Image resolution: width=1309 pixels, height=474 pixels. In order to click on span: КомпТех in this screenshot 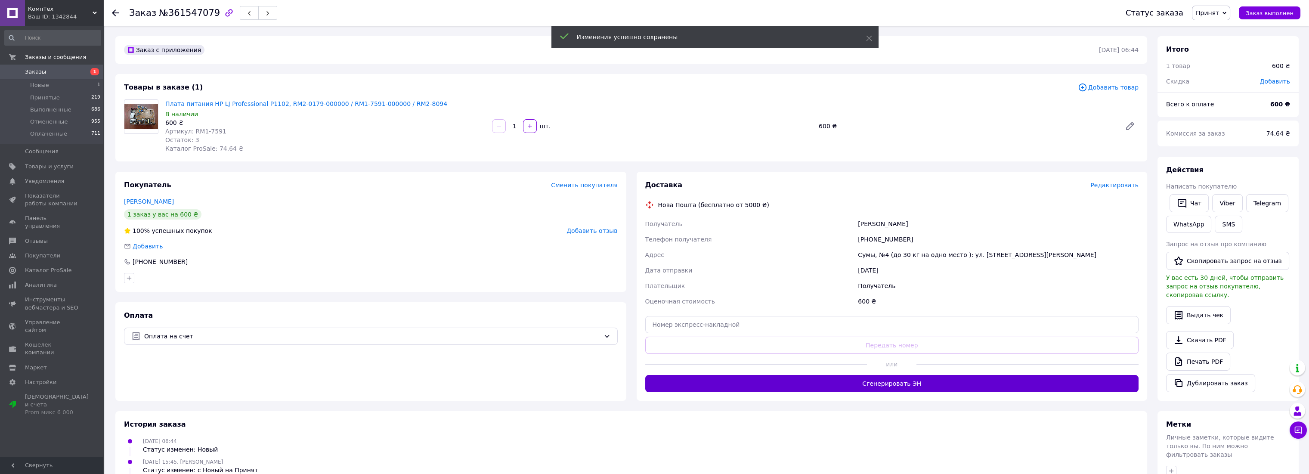, I will do `click(60, 9)`.